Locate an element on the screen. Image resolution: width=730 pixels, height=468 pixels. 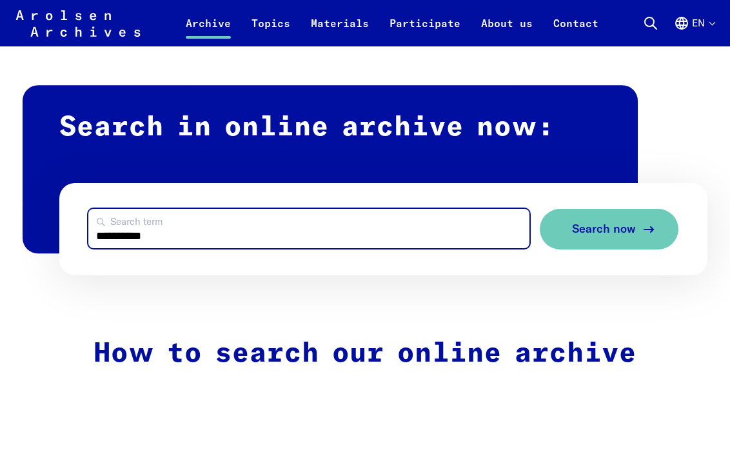
button: English, language selection is located at coordinates (694, 31).